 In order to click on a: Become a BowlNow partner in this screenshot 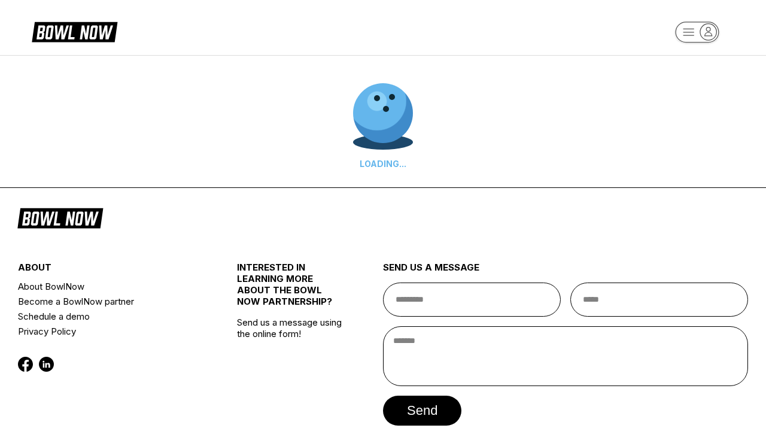, I will do `click(109, 301)`.